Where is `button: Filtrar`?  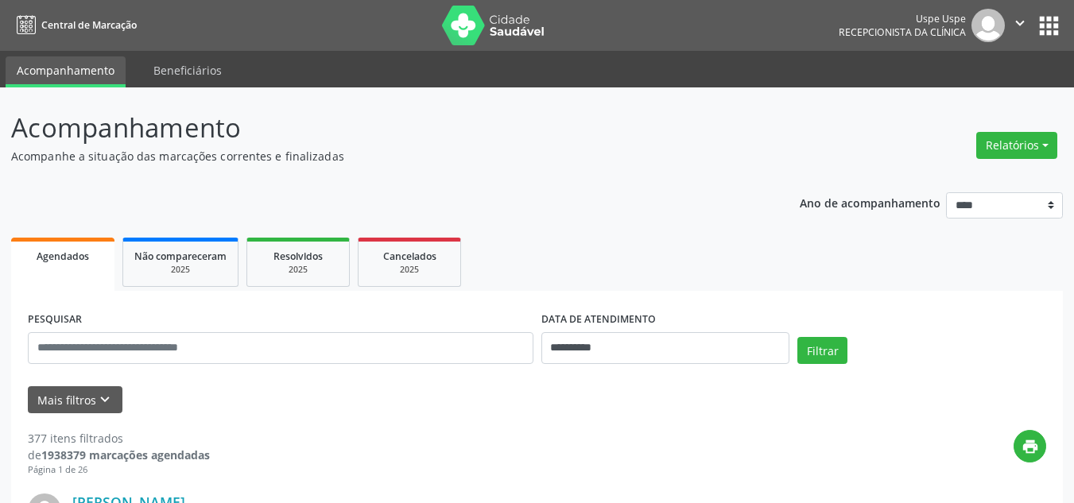 button: Filtrar is located at coordinates (822, 351).